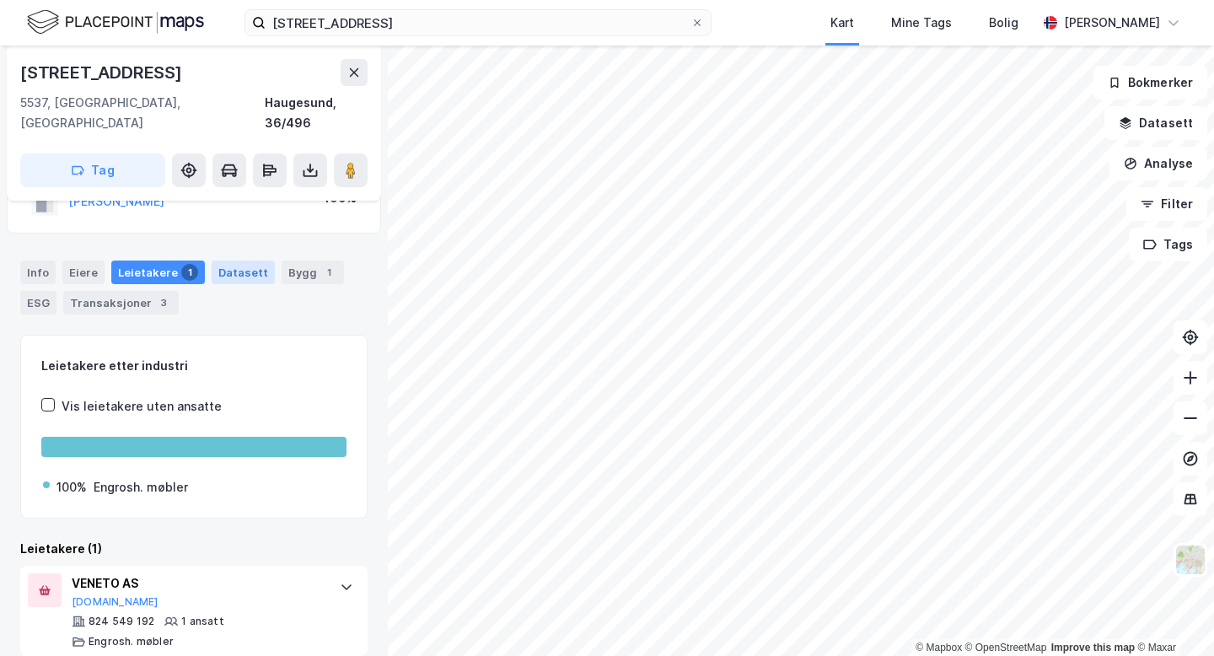  Describe the element at coordinates (38, 303) in the screenshot. I see `div: ESG` at that location.